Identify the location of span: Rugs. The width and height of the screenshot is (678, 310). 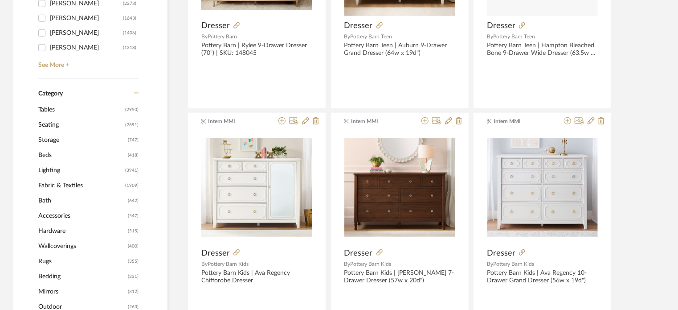
(82, 261).